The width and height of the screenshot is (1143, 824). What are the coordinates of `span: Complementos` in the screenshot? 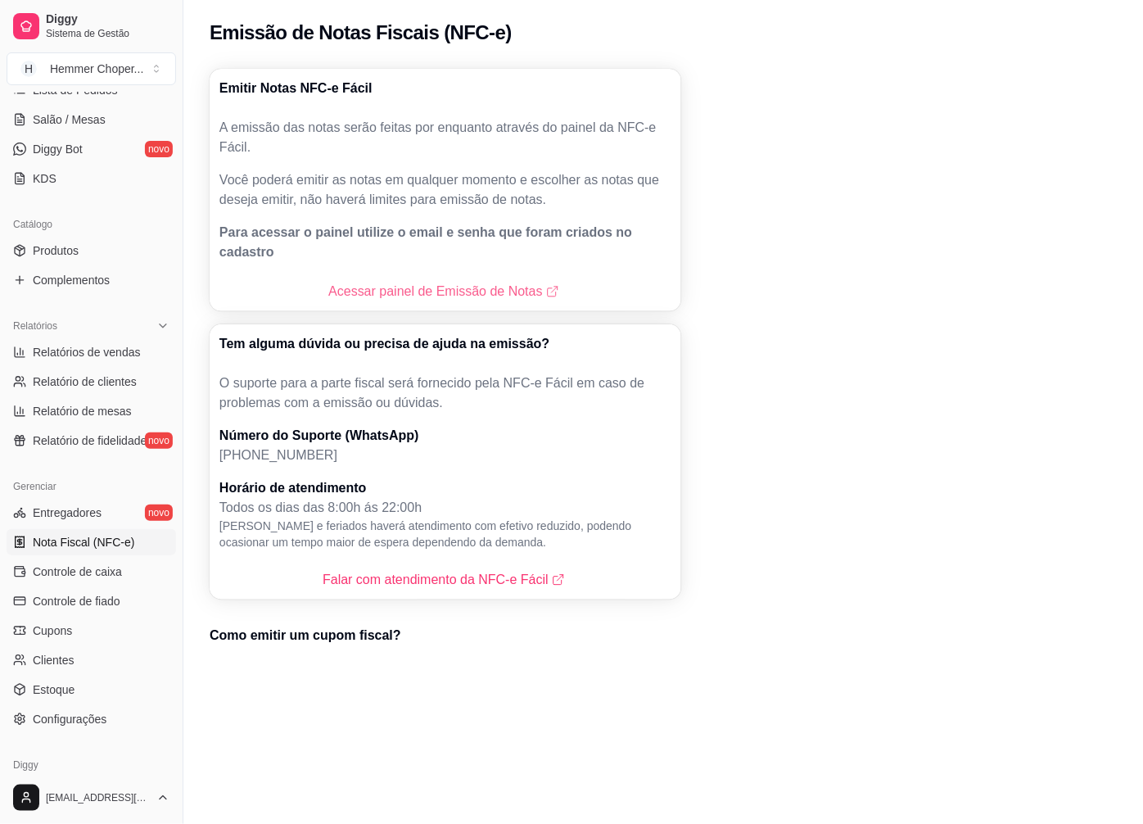 It's located at (71, 280).